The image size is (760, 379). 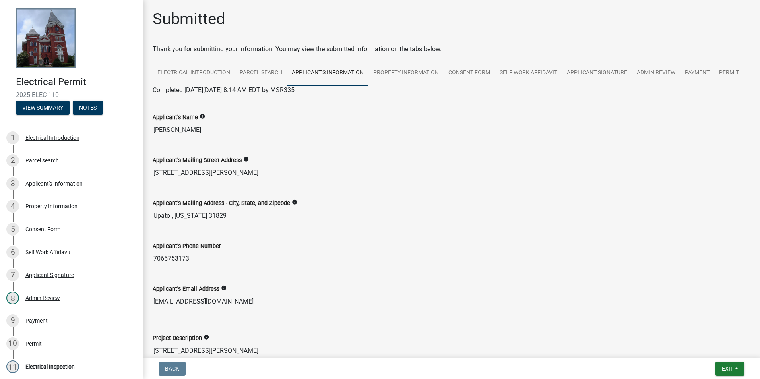 What do you see at coordinates (37, 321) in the screenshot?
I see `div: Payment` at bounding box center [37, 321].